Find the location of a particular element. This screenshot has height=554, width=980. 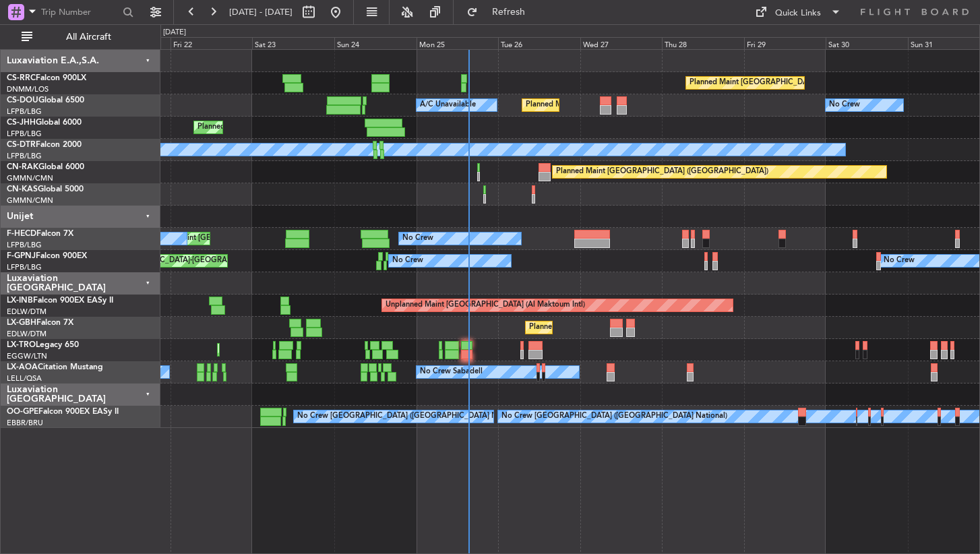

a: F-GPNJFalcon 900EX is located at coordinates (47, 256).